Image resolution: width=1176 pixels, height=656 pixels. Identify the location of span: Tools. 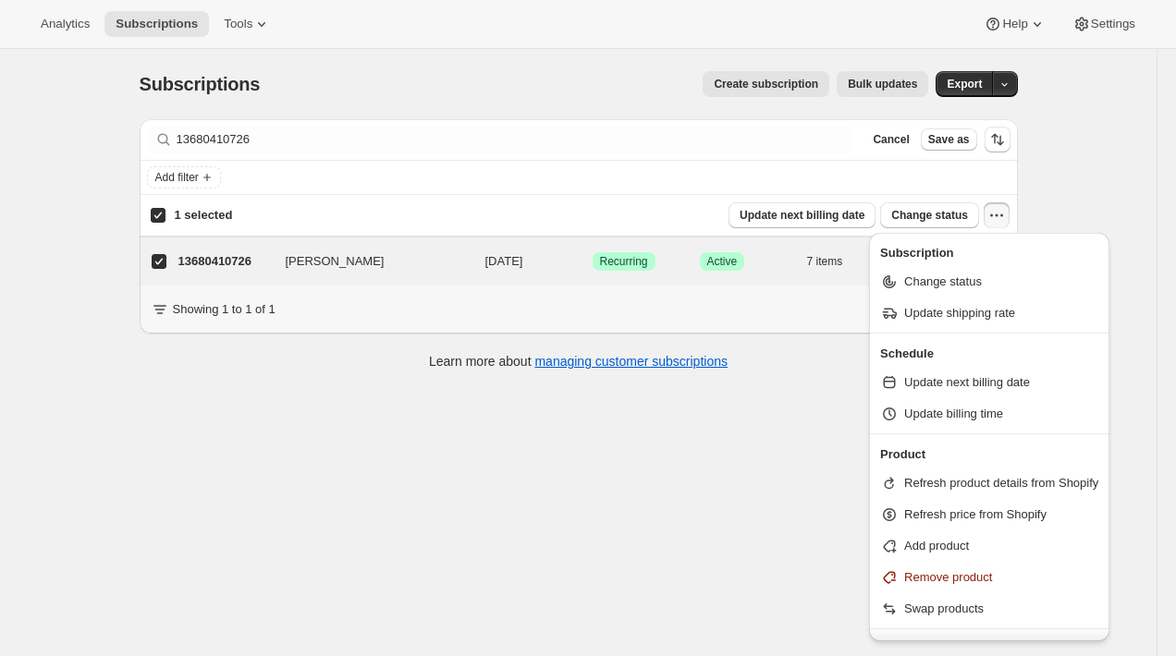
(238, 24).